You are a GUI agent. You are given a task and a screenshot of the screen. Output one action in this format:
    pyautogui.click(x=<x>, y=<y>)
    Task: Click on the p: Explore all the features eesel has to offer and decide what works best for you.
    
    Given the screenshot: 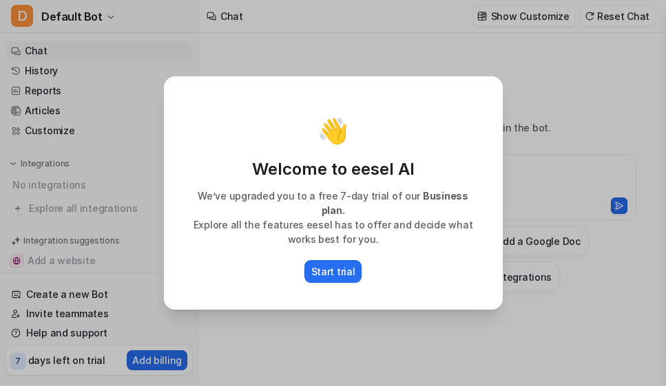 What is the action you would take?
    pyautogui.click(x=333, y=232)
    